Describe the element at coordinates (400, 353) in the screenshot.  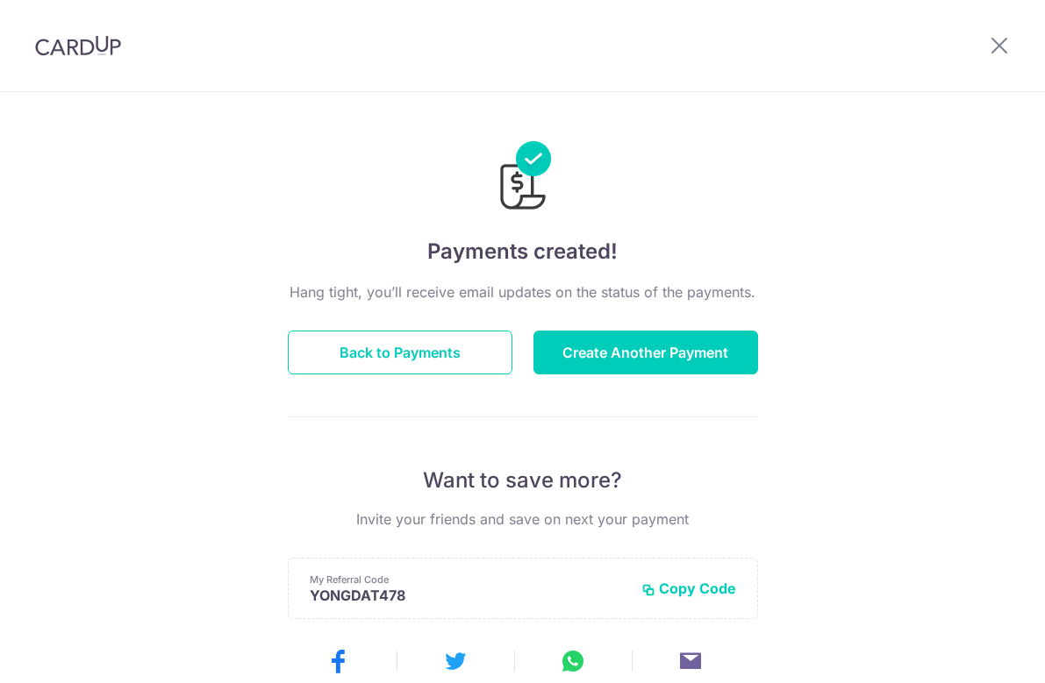
I see `button: Back to Payments` at that location.